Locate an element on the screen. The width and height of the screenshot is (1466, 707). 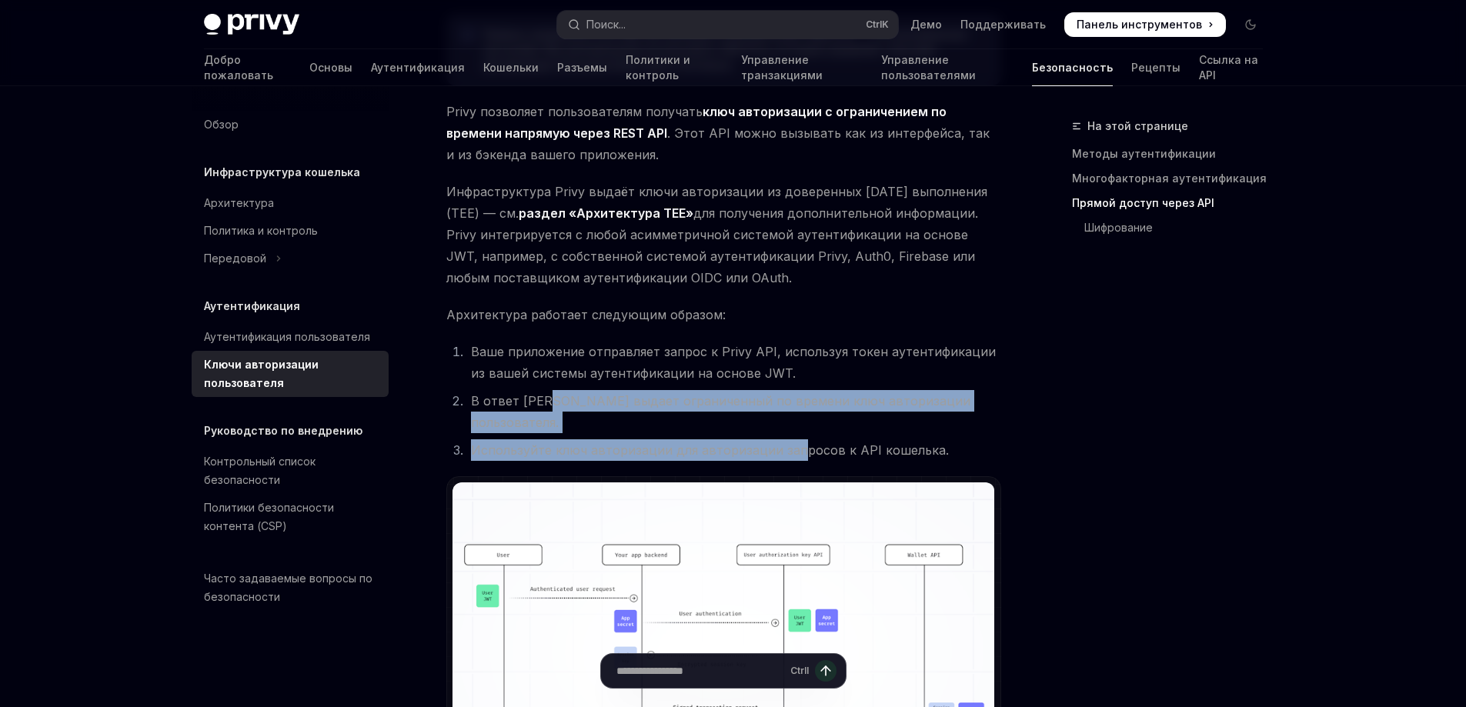
font: раздел «Архитектура TEE» is located at coordinates (606, 213).